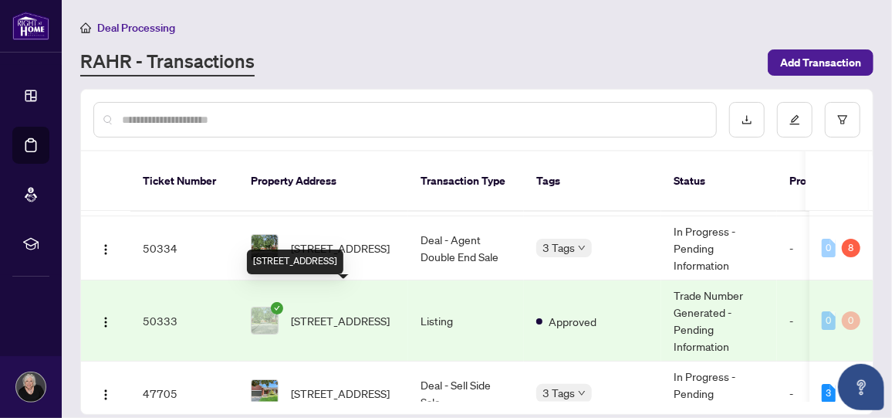 The height and width of the screenshot is (418, 892). I want to click on span: download, so click(747, 120).